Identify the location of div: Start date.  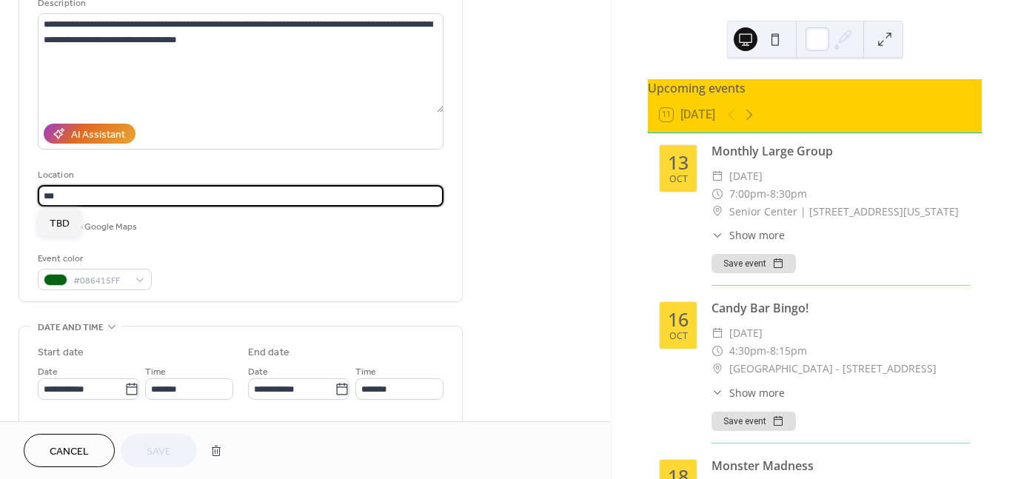
(61, 352).